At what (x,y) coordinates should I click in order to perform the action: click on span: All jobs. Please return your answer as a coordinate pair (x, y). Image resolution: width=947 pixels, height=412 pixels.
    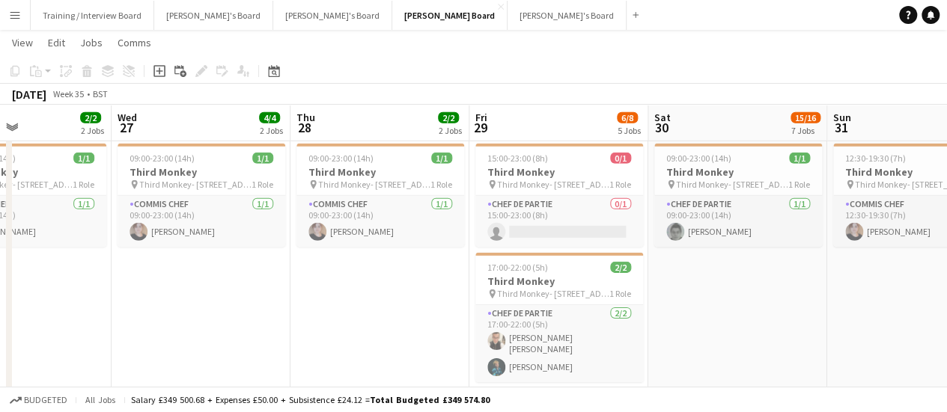
    Looking at the image, I should click on (100, 400).